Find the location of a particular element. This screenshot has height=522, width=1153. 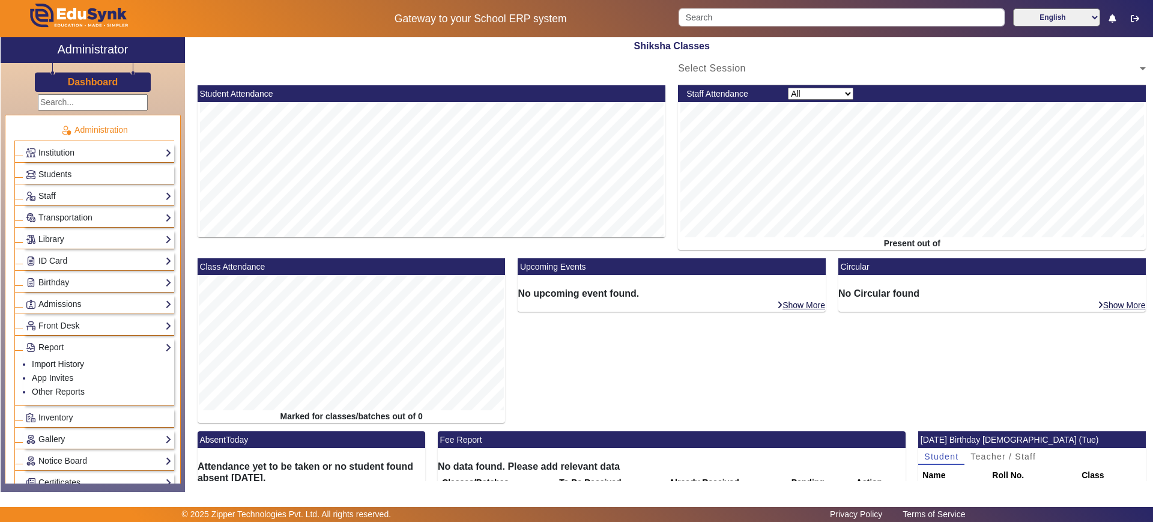

a: Students is located at coordinates (98, 174).